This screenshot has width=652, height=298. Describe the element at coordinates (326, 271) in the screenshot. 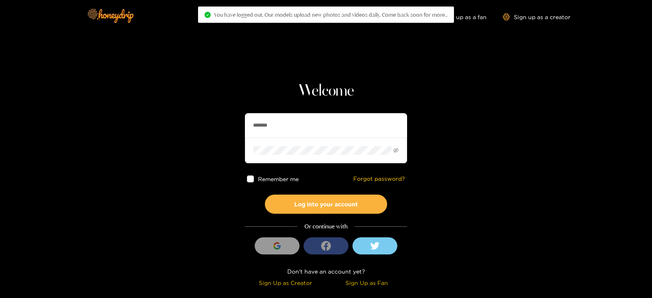

I see `div: Don't have an account yet?` at that location.